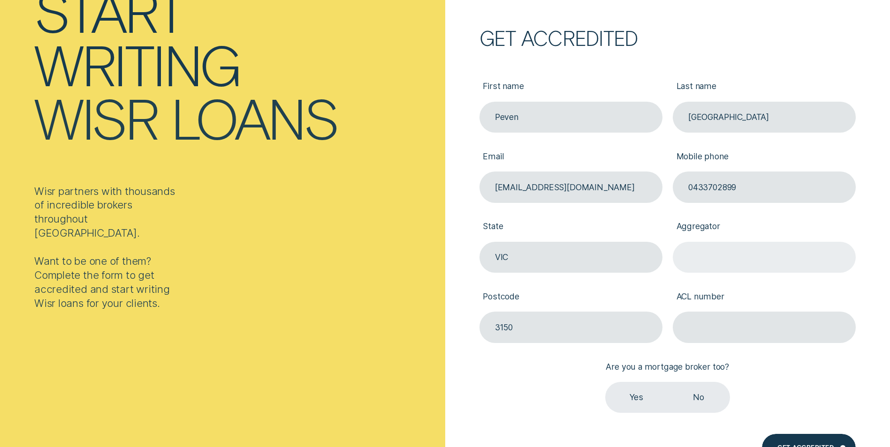 This screenshot has height=447, width=890. Describe the element at coordinates (764, 157) in the screenshot. I see `label: Mobile phone` at that location.